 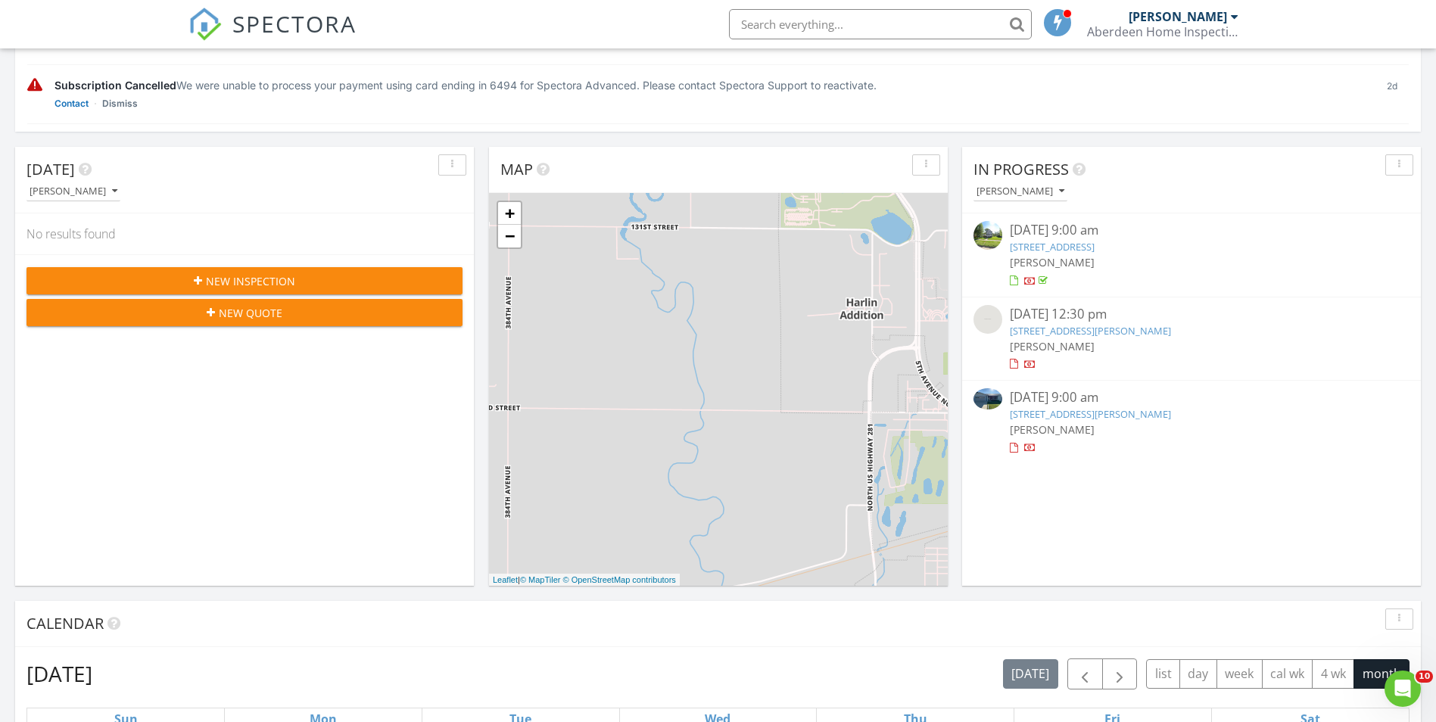 I want to click on a: SPECTORA, so click(x=272, y=36).